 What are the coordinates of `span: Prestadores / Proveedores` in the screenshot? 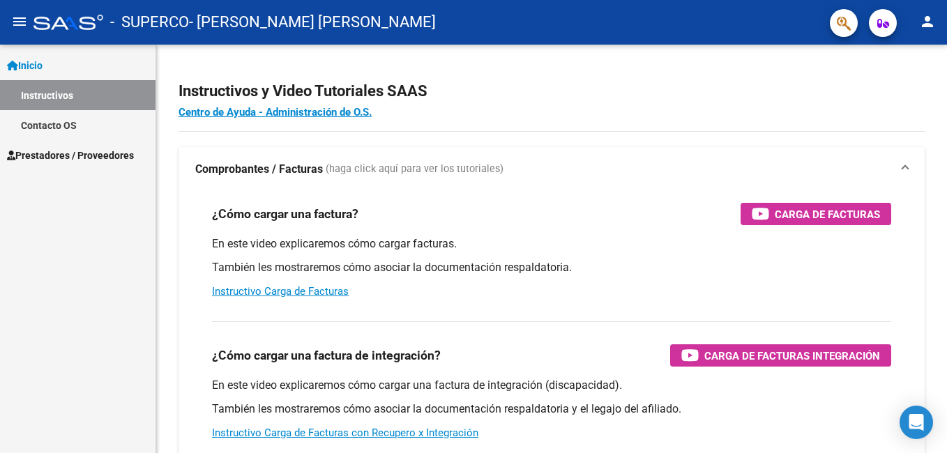 It's located at (70, 155).